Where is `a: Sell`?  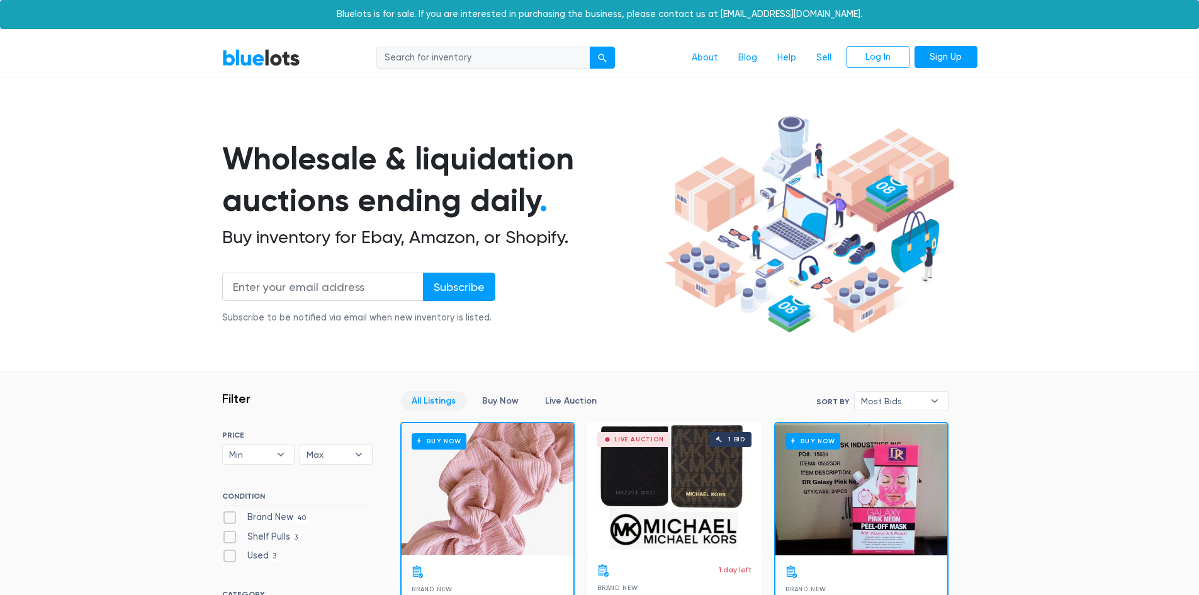
a: Sell is located at coordinates (824, 58).